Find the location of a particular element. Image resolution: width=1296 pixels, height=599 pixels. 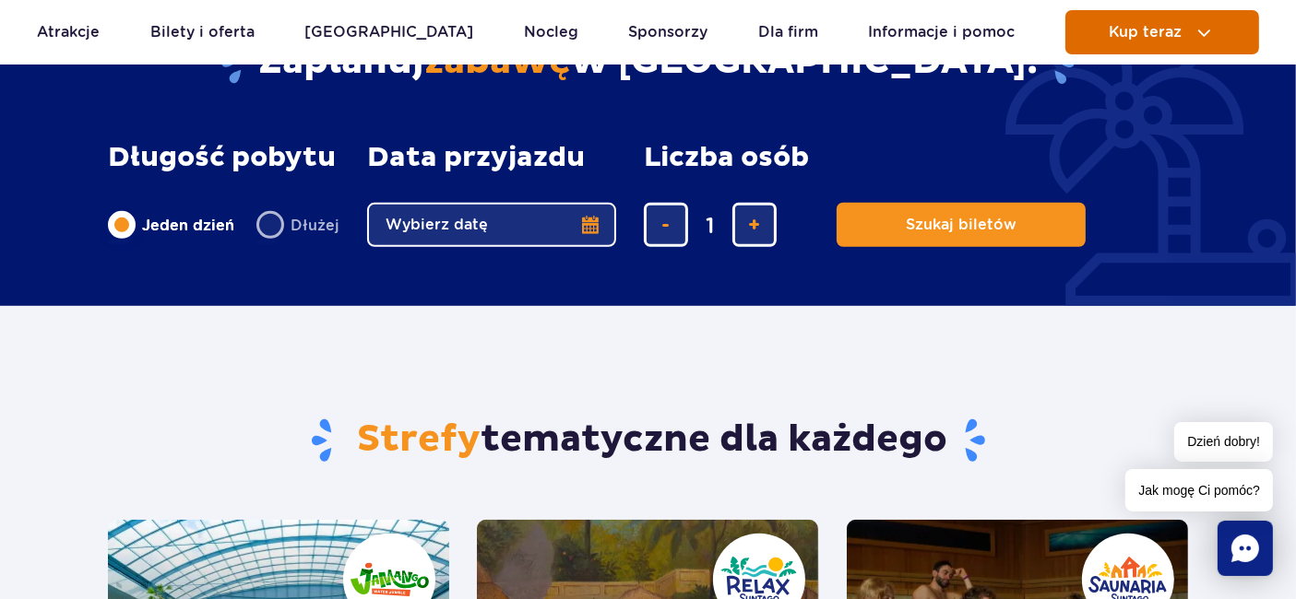

span: Dzień dobry! is located at coordinates (1223, 442).